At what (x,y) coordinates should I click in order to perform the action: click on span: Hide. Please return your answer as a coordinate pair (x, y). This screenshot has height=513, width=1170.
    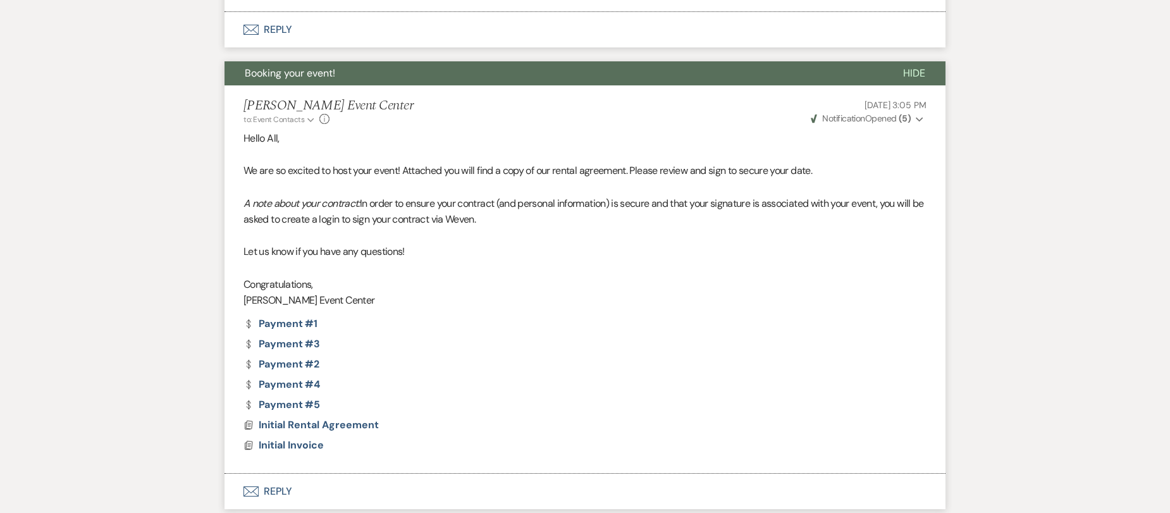
    Looking at the image, I should click on (914, 73).